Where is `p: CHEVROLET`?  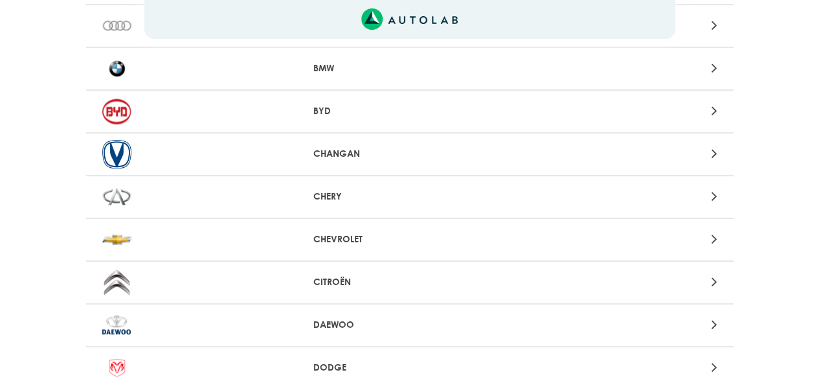
p: CHEVROLET is located at coordinates (409, 239).